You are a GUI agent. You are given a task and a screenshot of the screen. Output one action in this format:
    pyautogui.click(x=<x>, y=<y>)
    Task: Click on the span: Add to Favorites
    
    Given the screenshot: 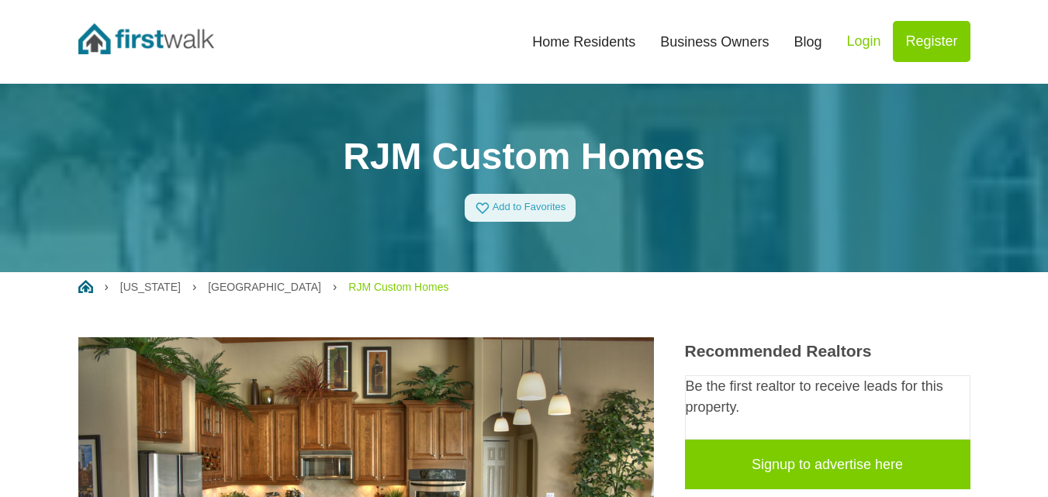 What is the action you would take?
    pyautogui.click(x=529, y=207)
    